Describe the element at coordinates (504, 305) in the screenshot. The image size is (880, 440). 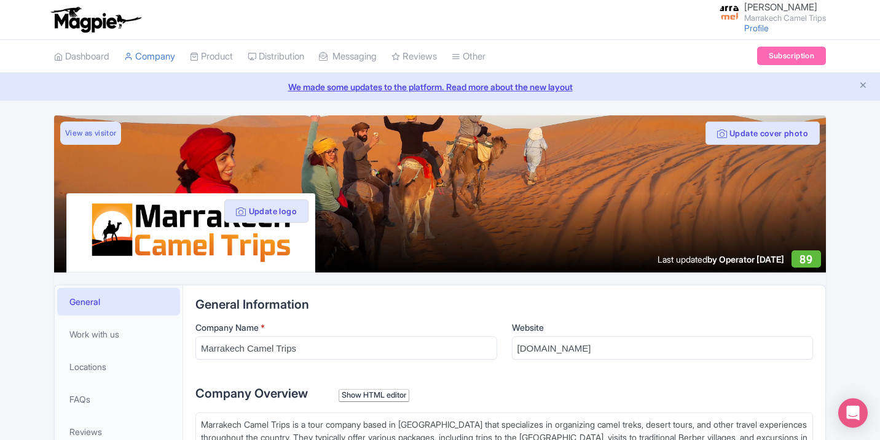
I see `h2: General Information` at that location.